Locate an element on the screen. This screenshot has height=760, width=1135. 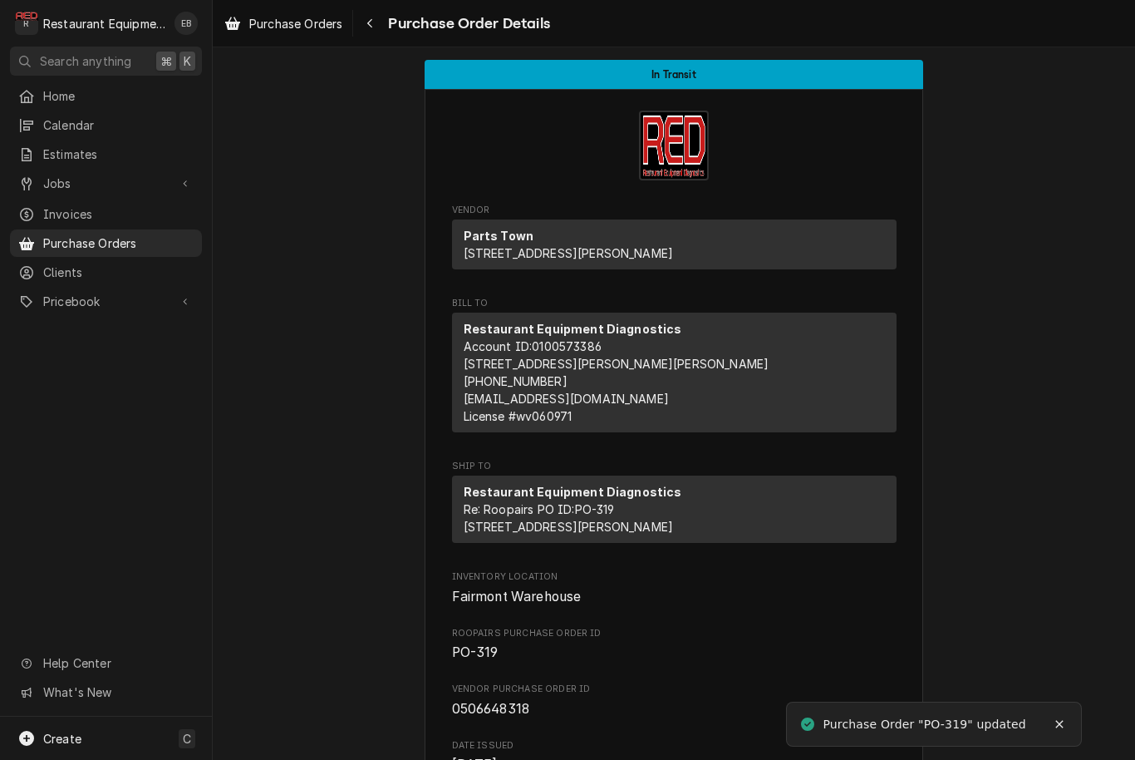
span: Vendor is located at coordinates (674, 210).